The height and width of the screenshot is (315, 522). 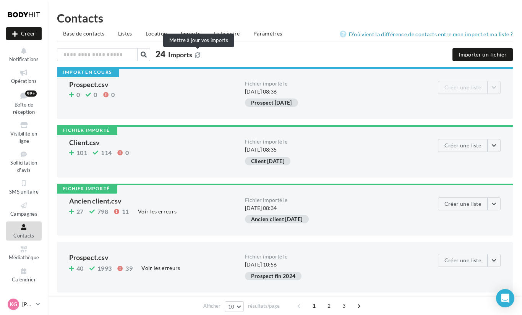 What do you see at coordinates (125, 212) in the screenshot?
I see `span: 11` at bounding box center [125, 212].